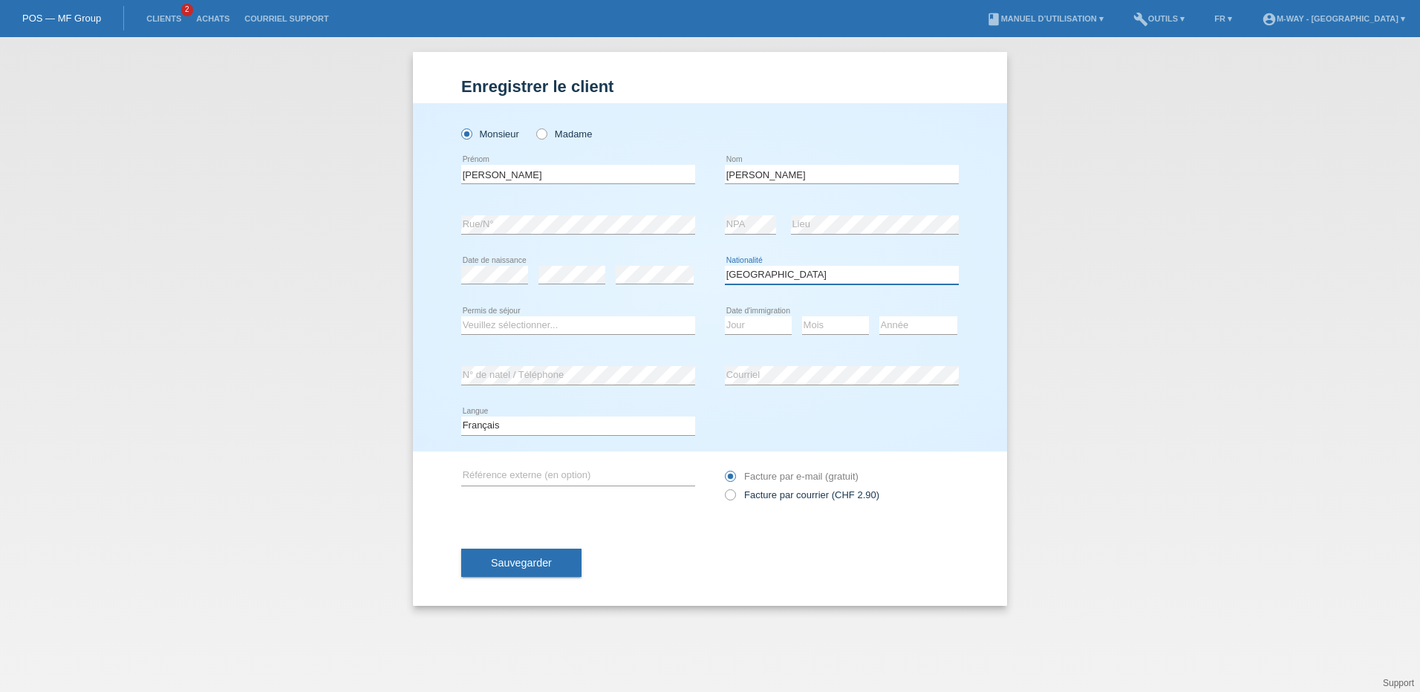  Describe the element at coordinates (286, 19) in the screenshot. I see `a: Courriel Support` at that location.